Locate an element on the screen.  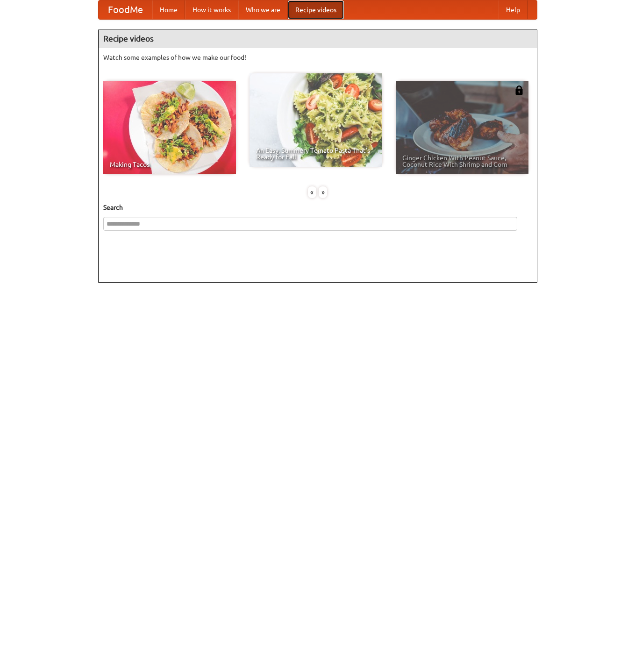
a: Recipe videos is located at coordinates (316, 10).